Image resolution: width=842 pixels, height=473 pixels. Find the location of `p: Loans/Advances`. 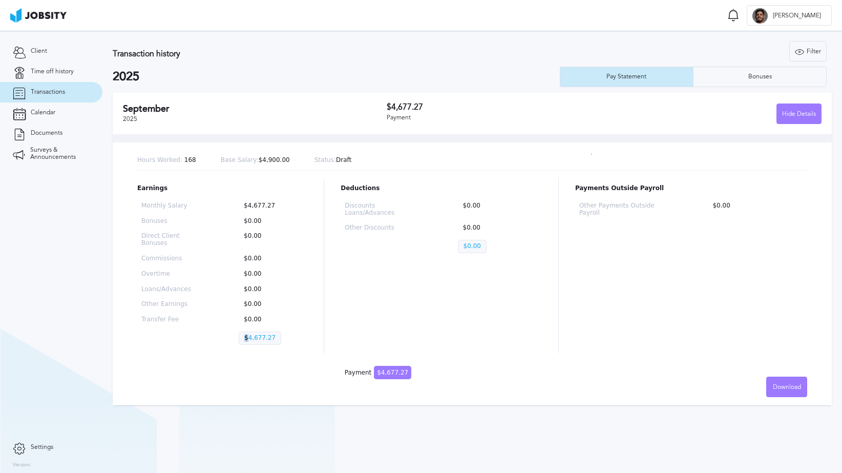

p: Loans/Advances is located at coordinates (174, 289).